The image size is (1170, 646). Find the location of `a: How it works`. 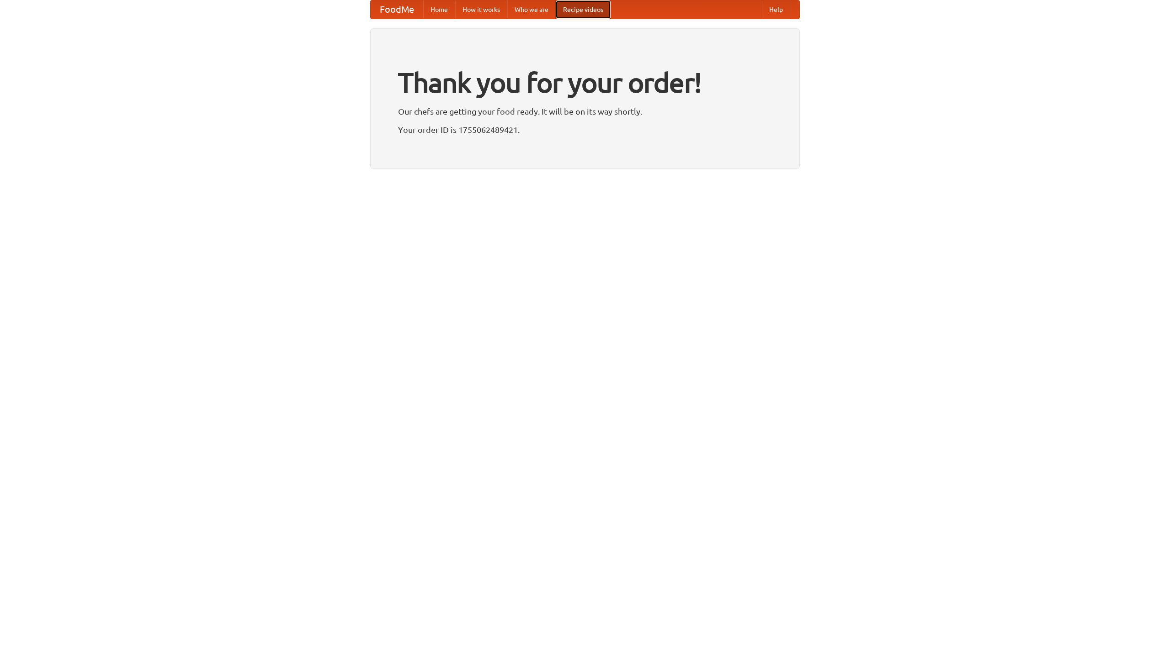

a: How it works is located at coordinates (481, 10).